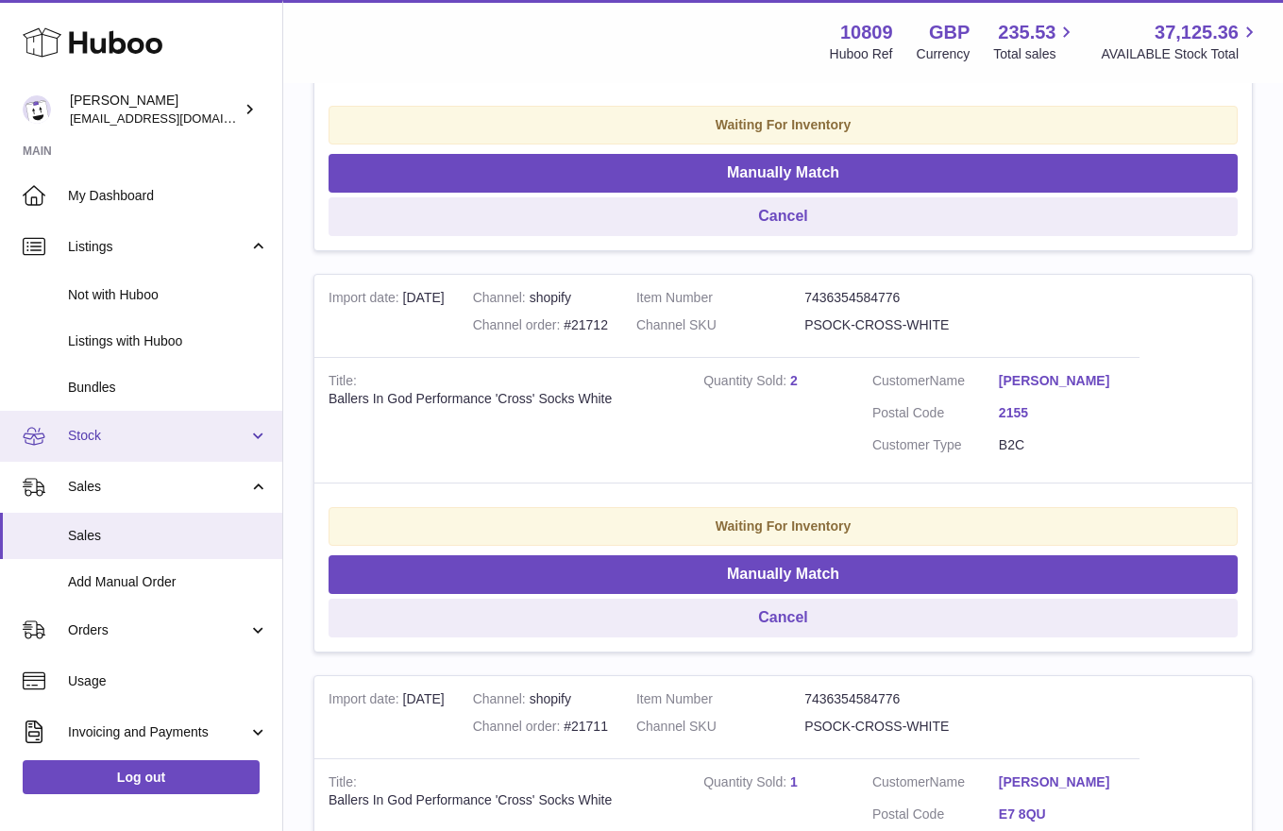 The image size is (1283, 831). I want to click on span: Add Manual Order, so click(168, 582).